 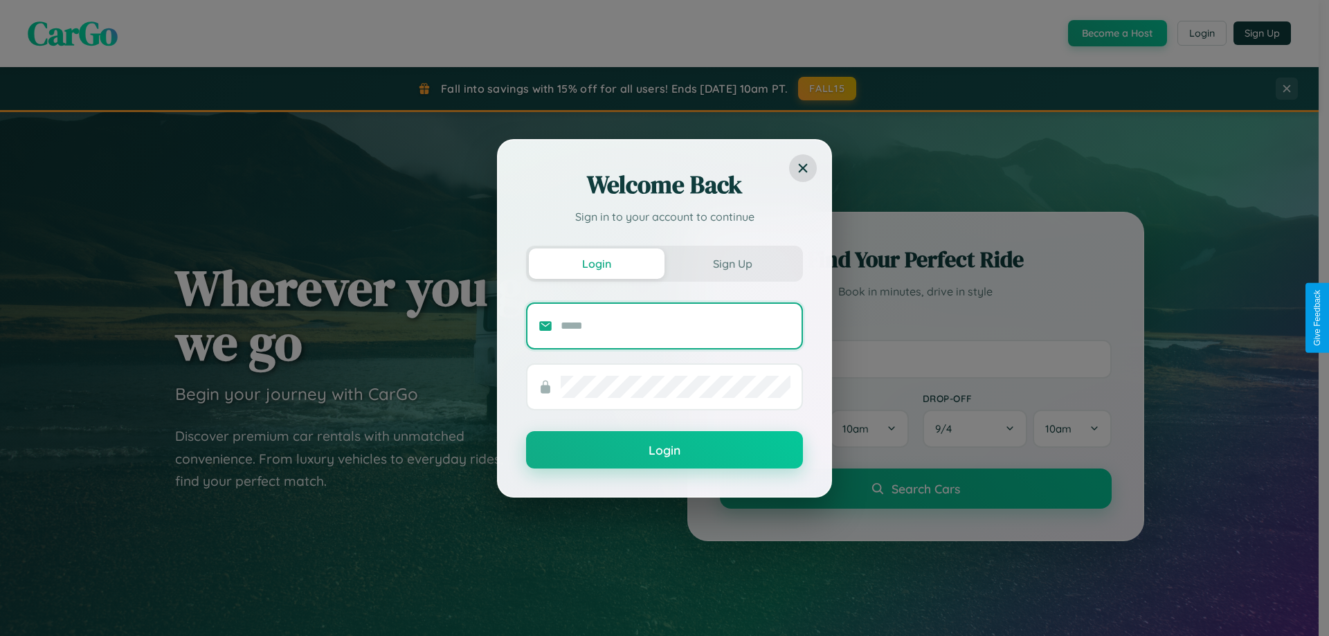 What do you see at coordinates (732, 264) in the screenshot?
I see `button: Sign Up` at bounding box center [732, 264].